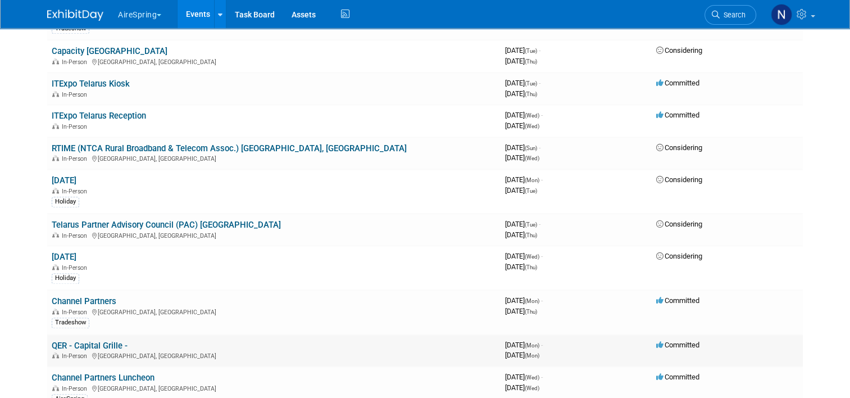  I want to click on span: Search, so click(732, 15).